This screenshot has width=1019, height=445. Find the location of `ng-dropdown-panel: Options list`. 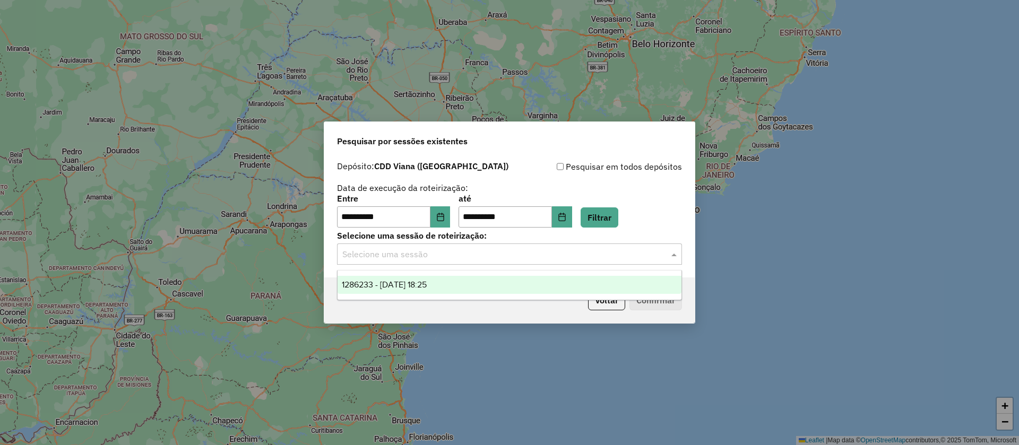

ng-dropdown-panel: Options list is located at coordinates (510, 285).